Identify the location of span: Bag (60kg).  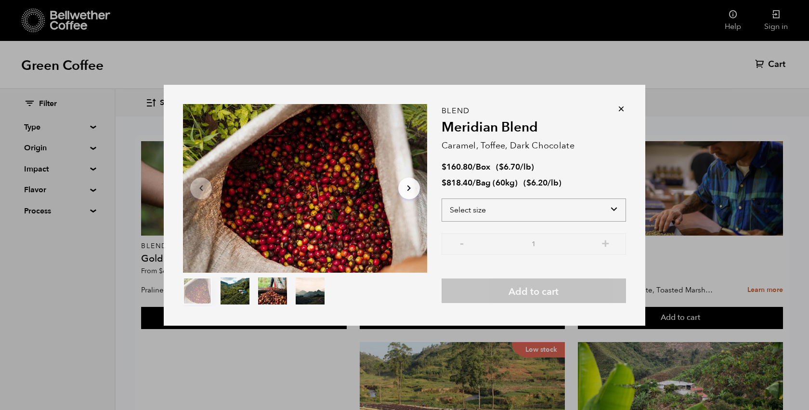
(497, 183).